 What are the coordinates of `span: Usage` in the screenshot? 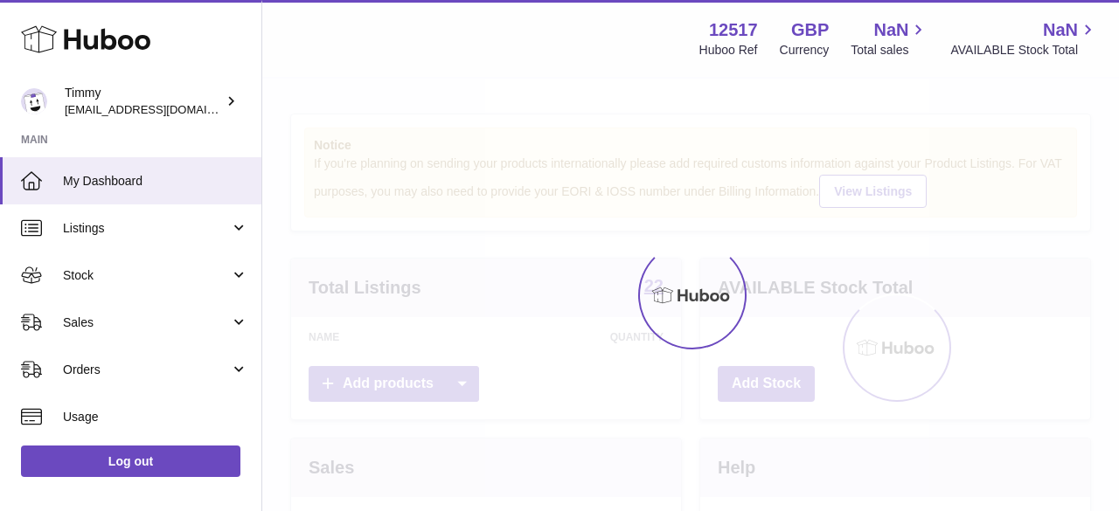 It's located at (156, 417).